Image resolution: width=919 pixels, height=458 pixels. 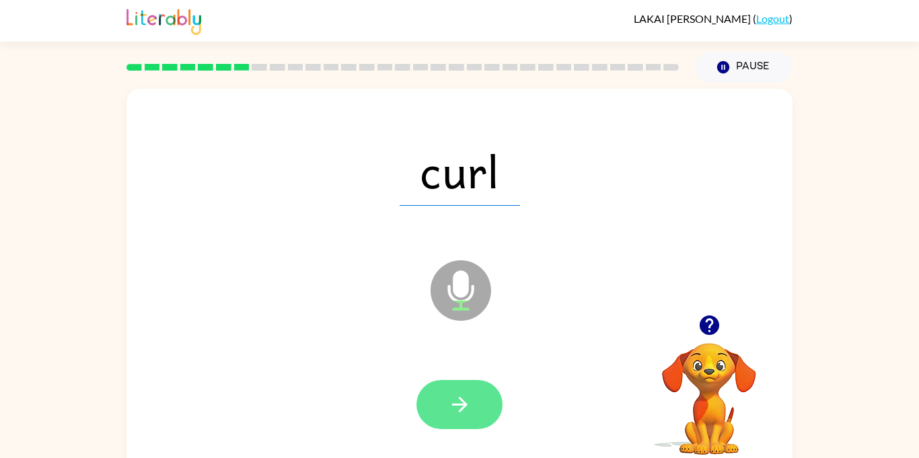 What do you see at coordinates (709, 390) in the screenshot?
I see `video: Your browser must support playing .mp4 files to use Literably. Please try using another browser.` at bounding box center [709, 390].